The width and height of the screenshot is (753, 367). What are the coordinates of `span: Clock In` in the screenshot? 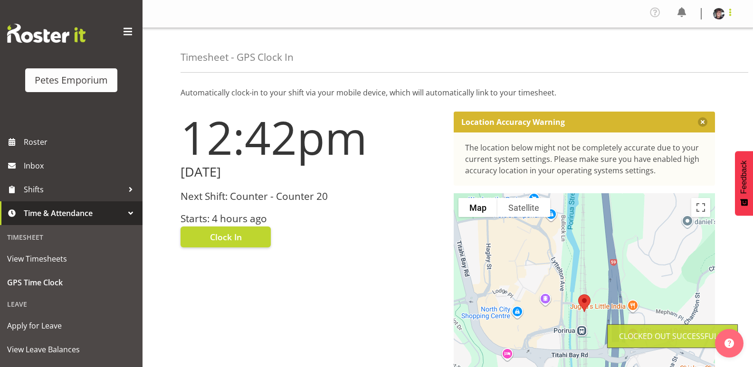 It's located at (226, 237).